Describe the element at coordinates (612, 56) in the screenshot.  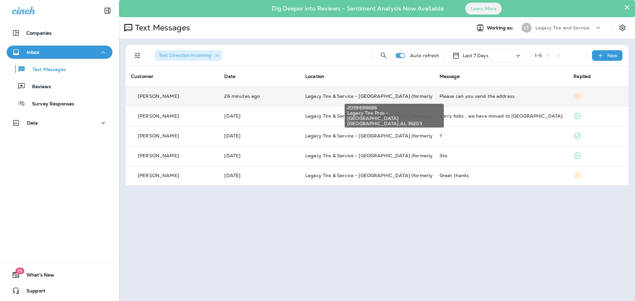
I see `p: New` at that location.